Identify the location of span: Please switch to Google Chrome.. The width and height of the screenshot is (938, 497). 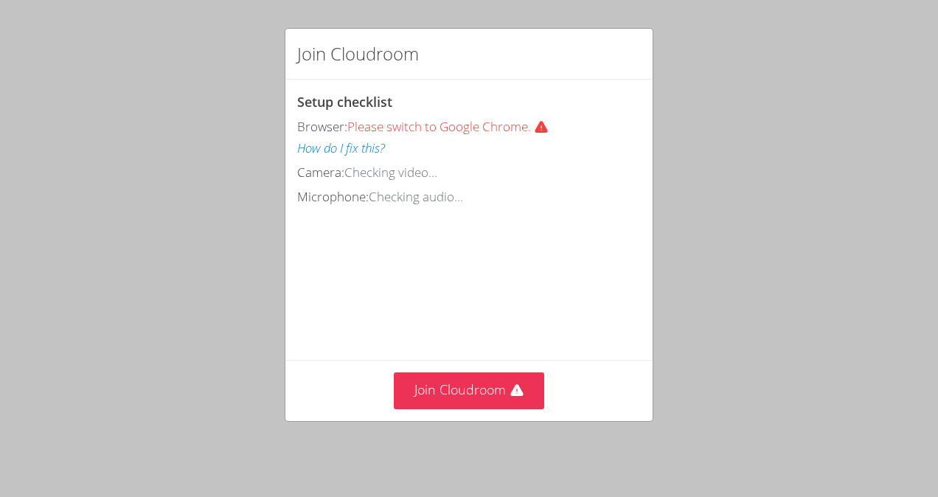
(451, 126).